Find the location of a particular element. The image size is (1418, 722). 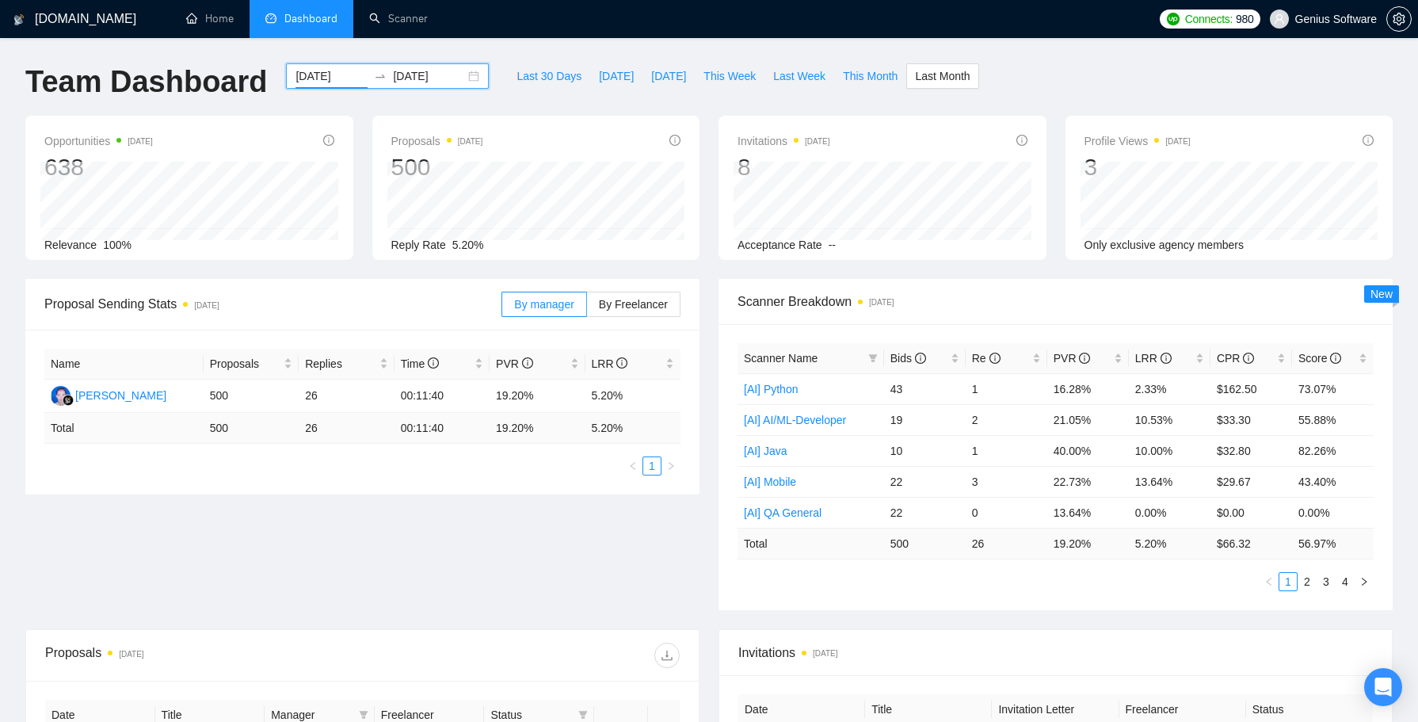

span: right is located at coordinates (671, 466).